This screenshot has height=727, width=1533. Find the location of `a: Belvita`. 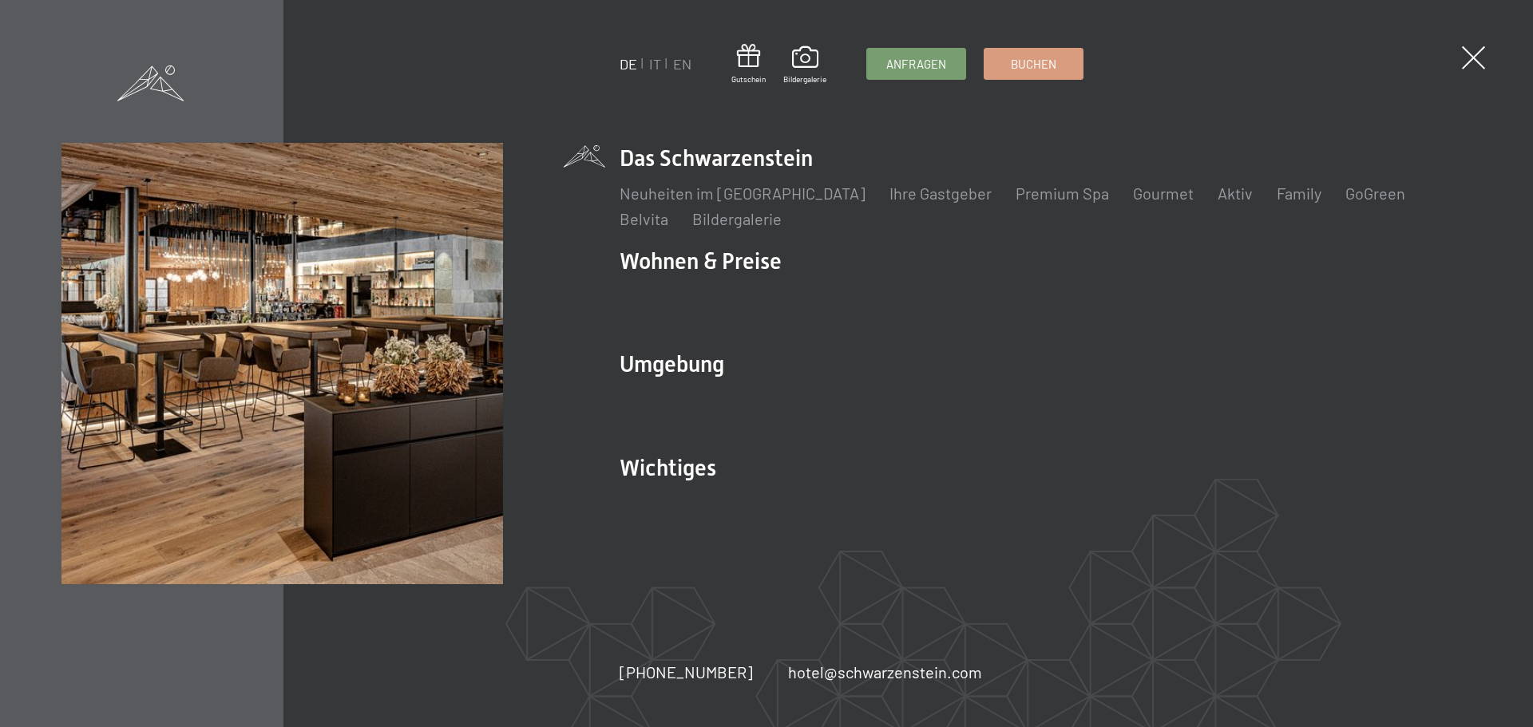

a: Belvita is located at coordinates (643, 219).